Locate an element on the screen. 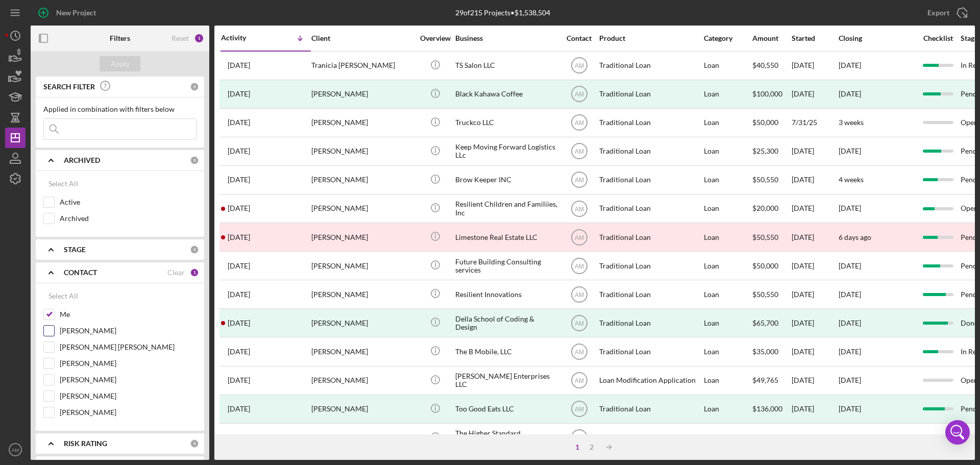 This screenshot has width=980, height=465. div: Category is located at coordinates (727, 38).